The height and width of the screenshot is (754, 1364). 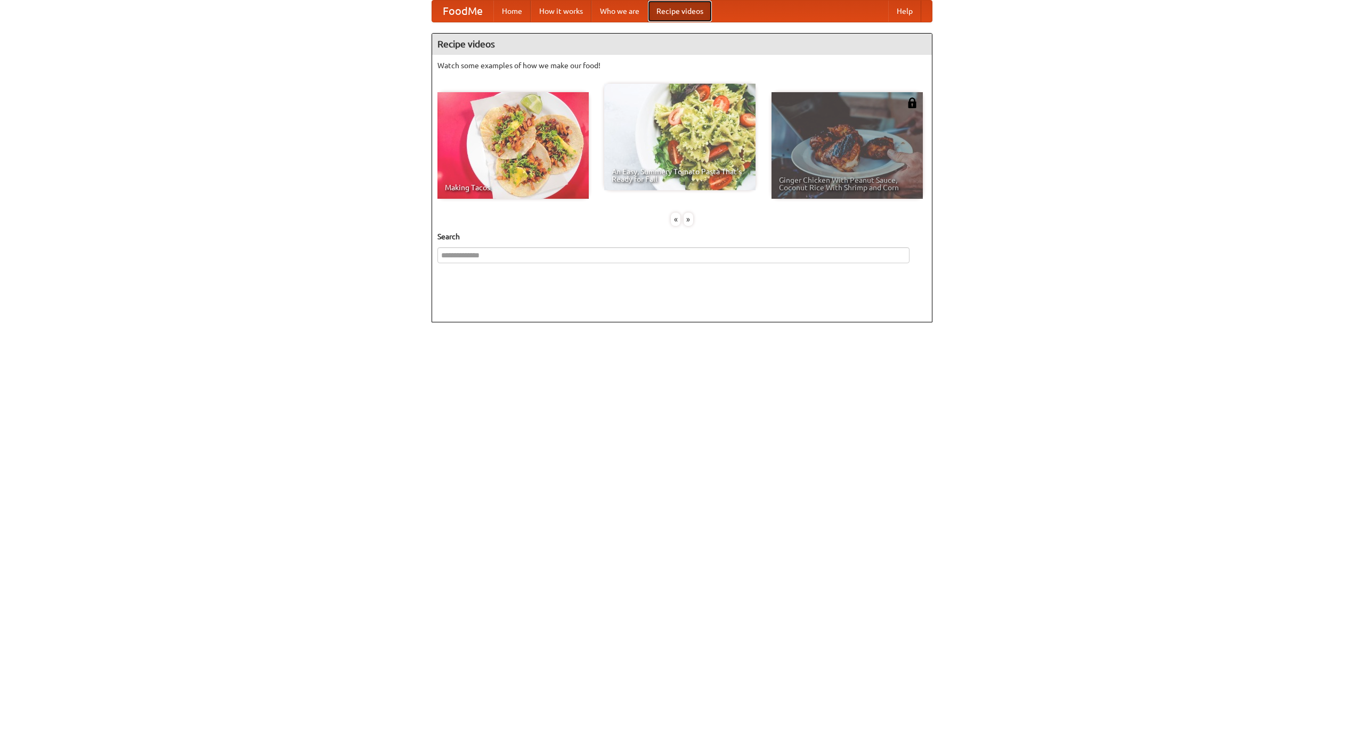 I want to click on h4: Recipe videos, so click(x=682, y=44).